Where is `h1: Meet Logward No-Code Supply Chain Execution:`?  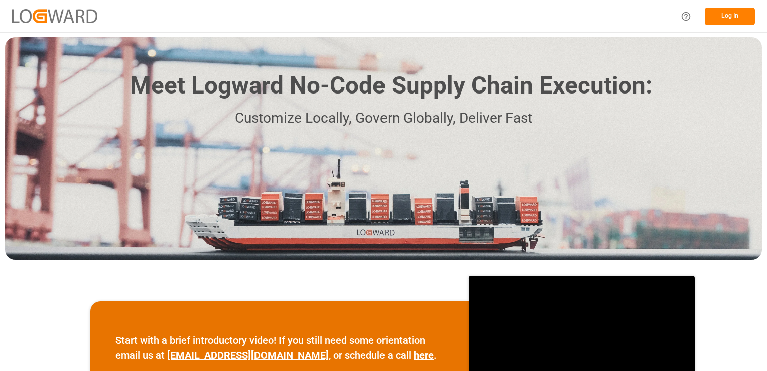
h1: Meet Logward No-Code Supply Chain Execution: is located at coordinates (391, 85).